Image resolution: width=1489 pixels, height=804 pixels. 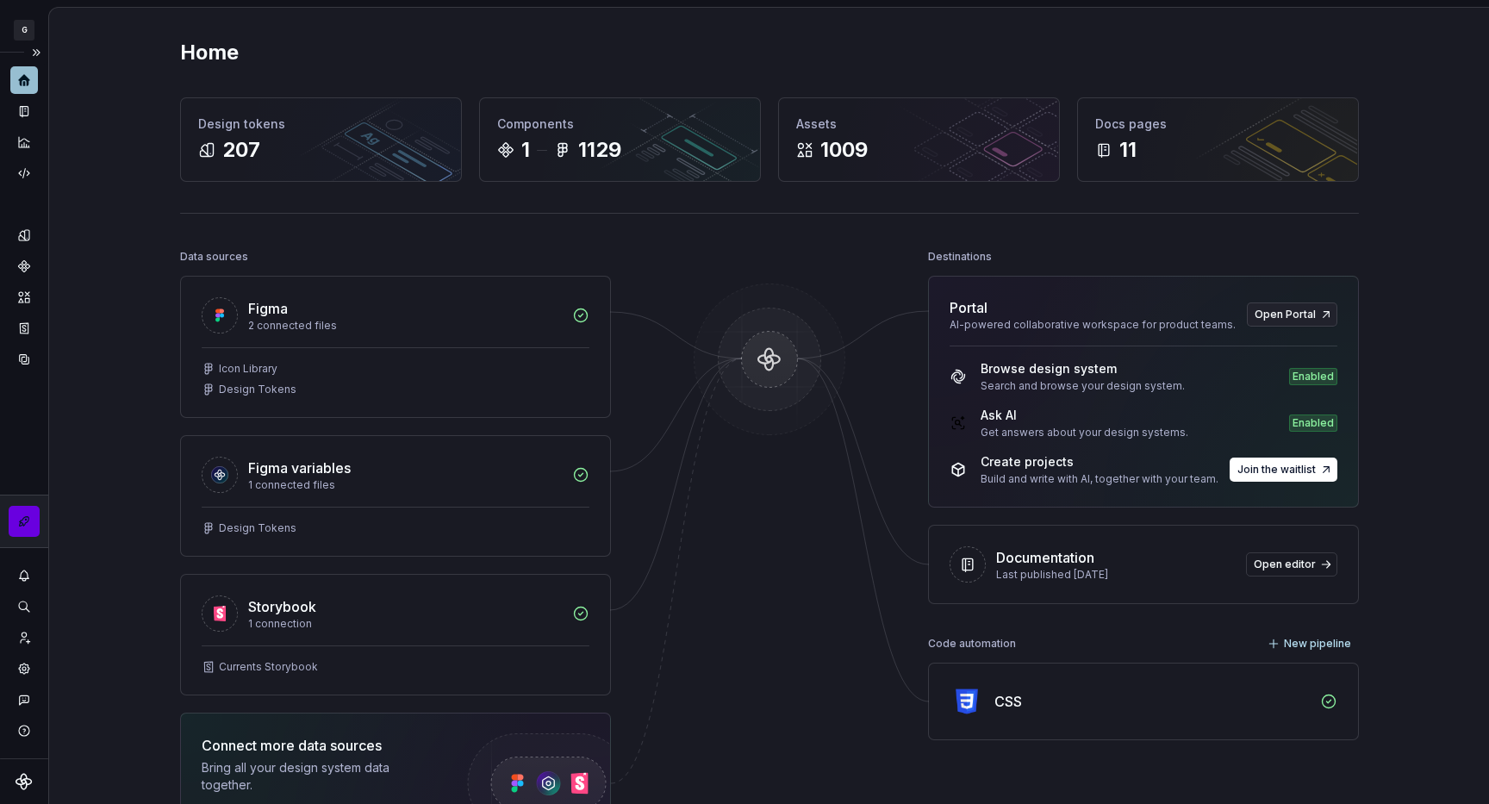 What do you see at coordinates (600, 150) in the screenshot?
I see `div: 1129` at bounding box center [600, 150].